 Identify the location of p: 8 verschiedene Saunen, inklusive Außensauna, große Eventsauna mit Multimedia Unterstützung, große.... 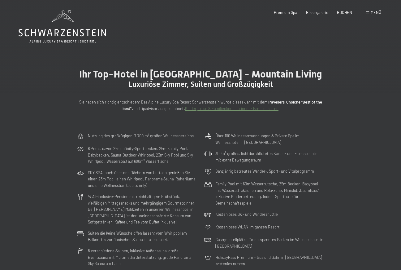
(142, 257).